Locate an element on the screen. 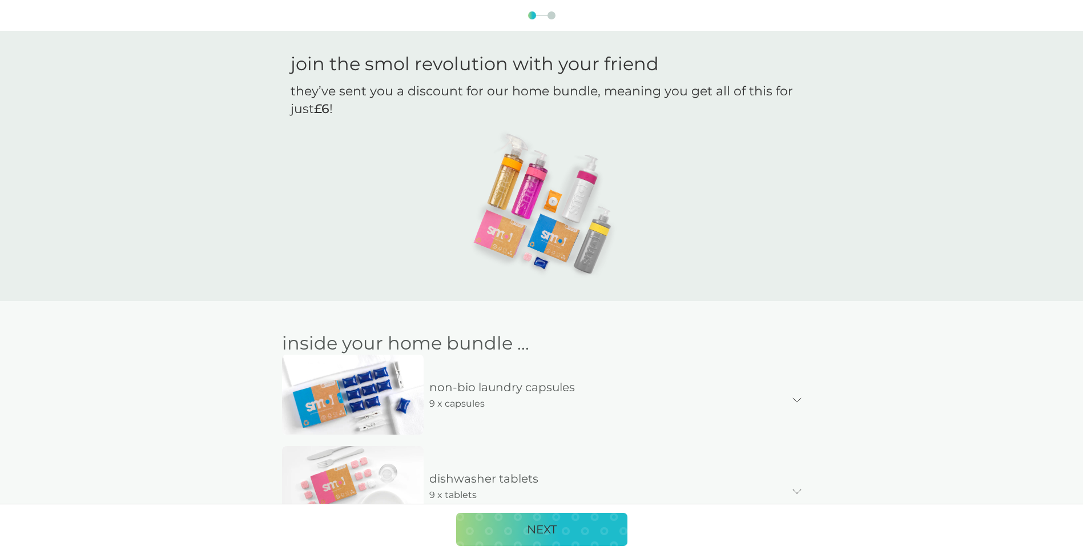  h2: inside your home bundle ... is located at coordinates (542, 343).